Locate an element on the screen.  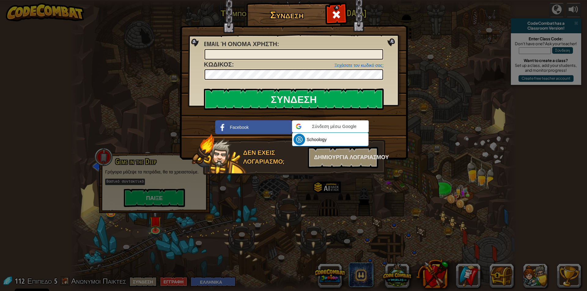
span: Schoology is located at coordinates (316, 140).